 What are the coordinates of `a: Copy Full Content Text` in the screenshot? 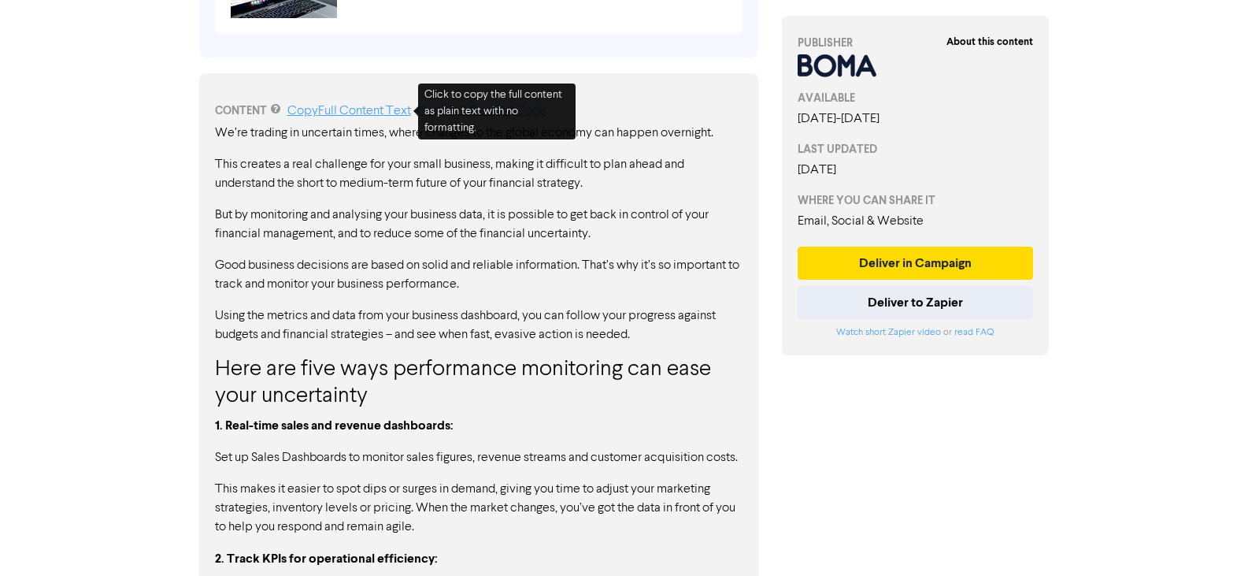 It's located at (349, 111).